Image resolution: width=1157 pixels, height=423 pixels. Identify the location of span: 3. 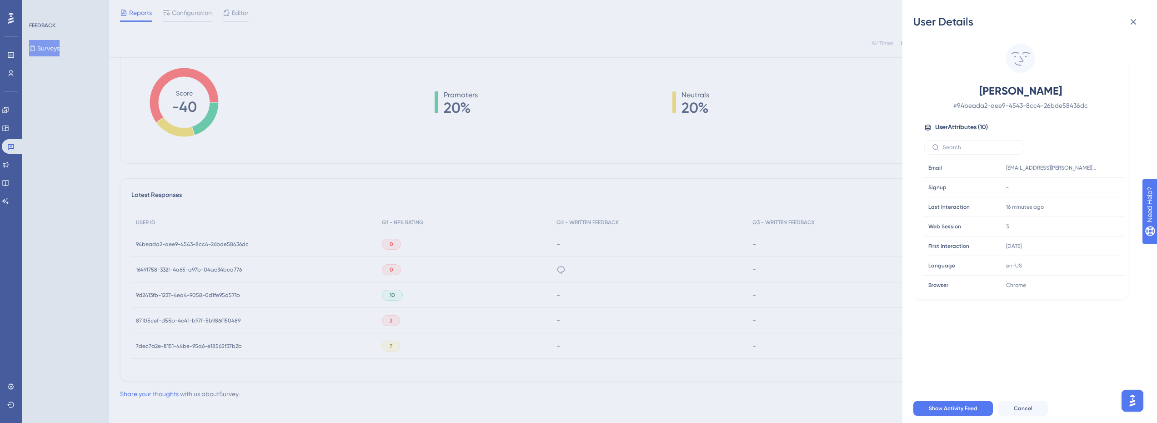
(1008, 226).